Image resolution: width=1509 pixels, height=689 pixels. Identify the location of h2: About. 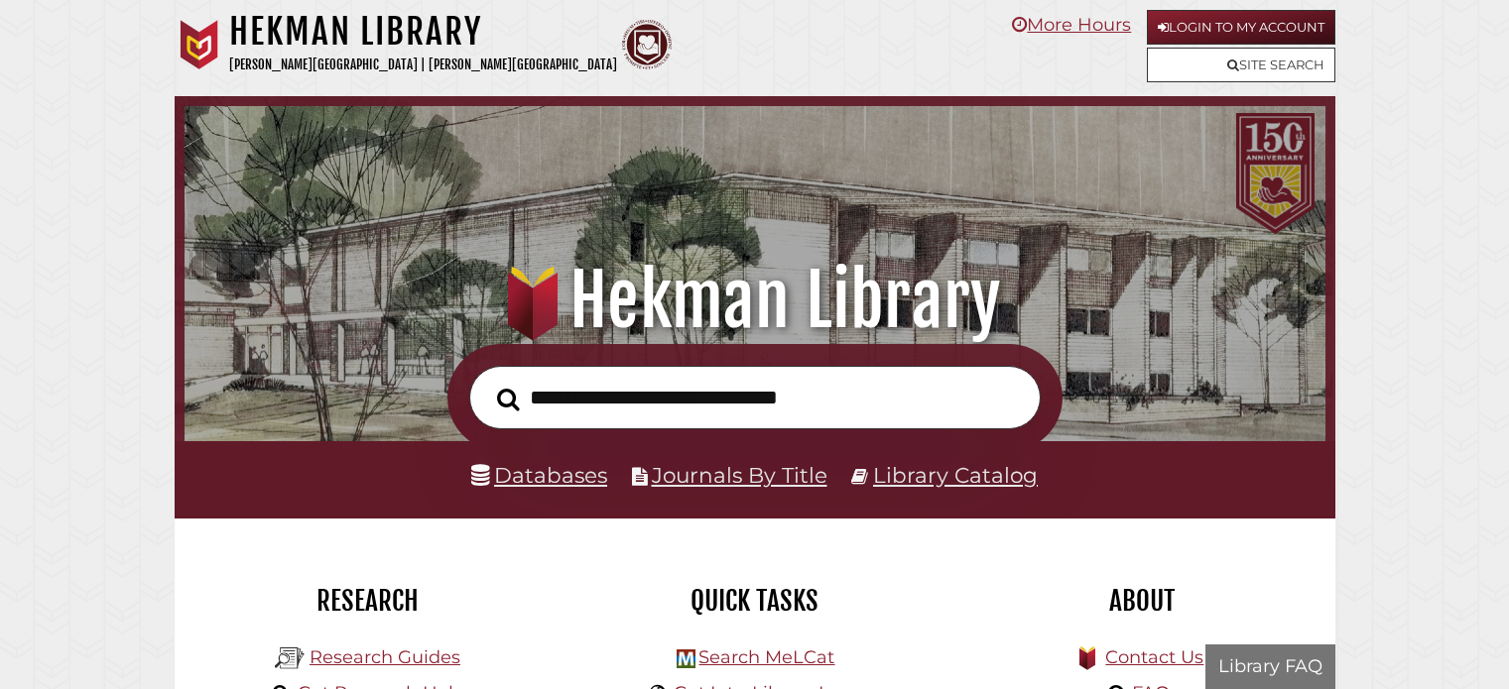
(1142, 601).